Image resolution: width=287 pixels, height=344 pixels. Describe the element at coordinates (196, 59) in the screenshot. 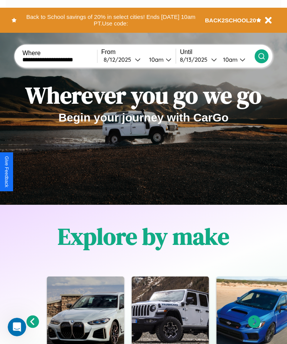

I see `div: 8 / 13 / 2025` at that location.